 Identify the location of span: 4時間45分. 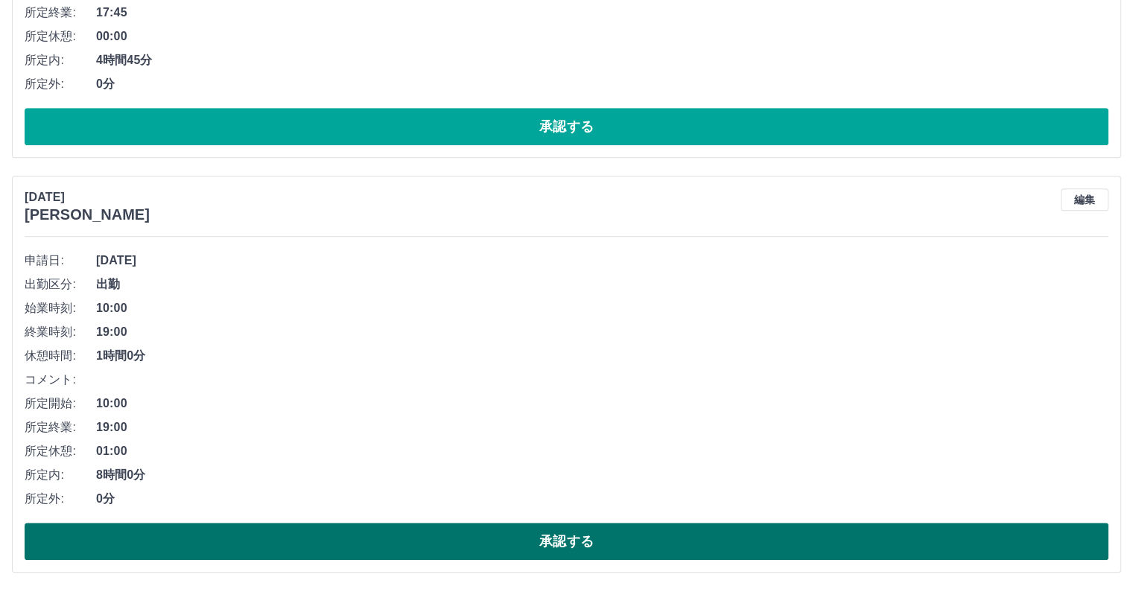
(602, 60).